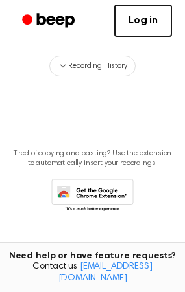 The image size is (185, 292). What do you see at coordinates (97, 66) in the screenshot?
I see `span: Recording History` at bounding box center [97, 66].